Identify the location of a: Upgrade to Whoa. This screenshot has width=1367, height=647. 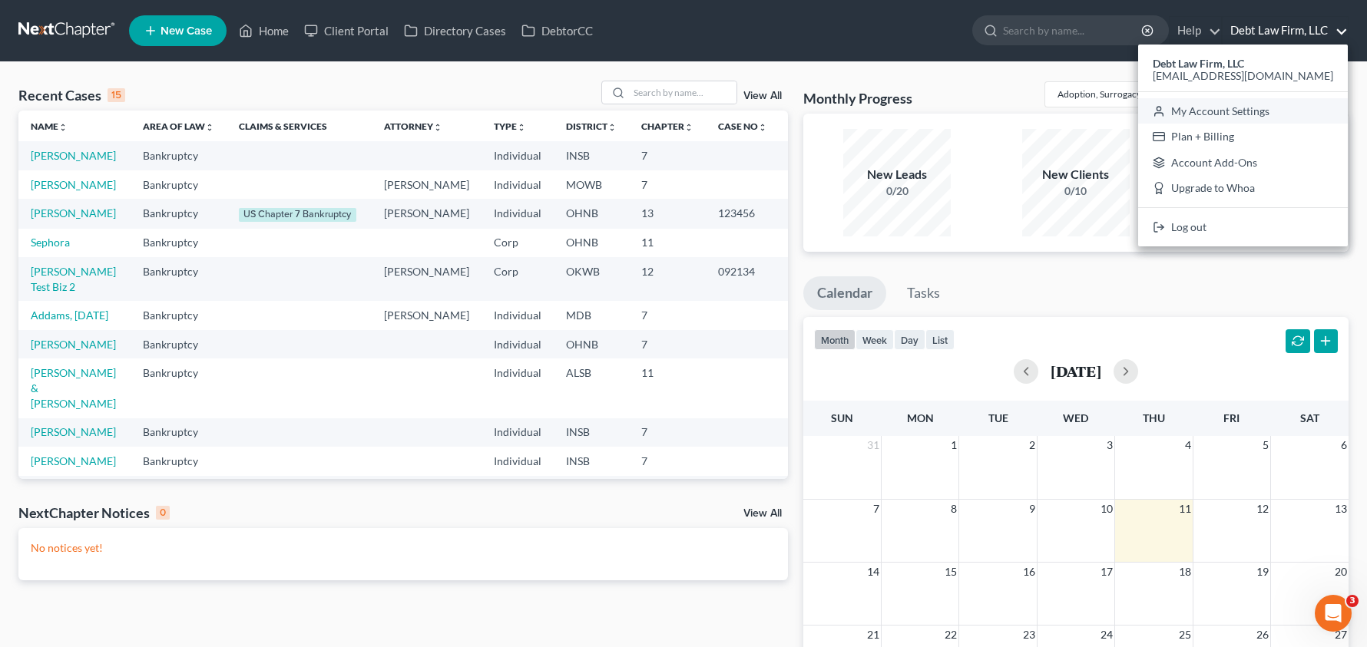
(1243, 189).